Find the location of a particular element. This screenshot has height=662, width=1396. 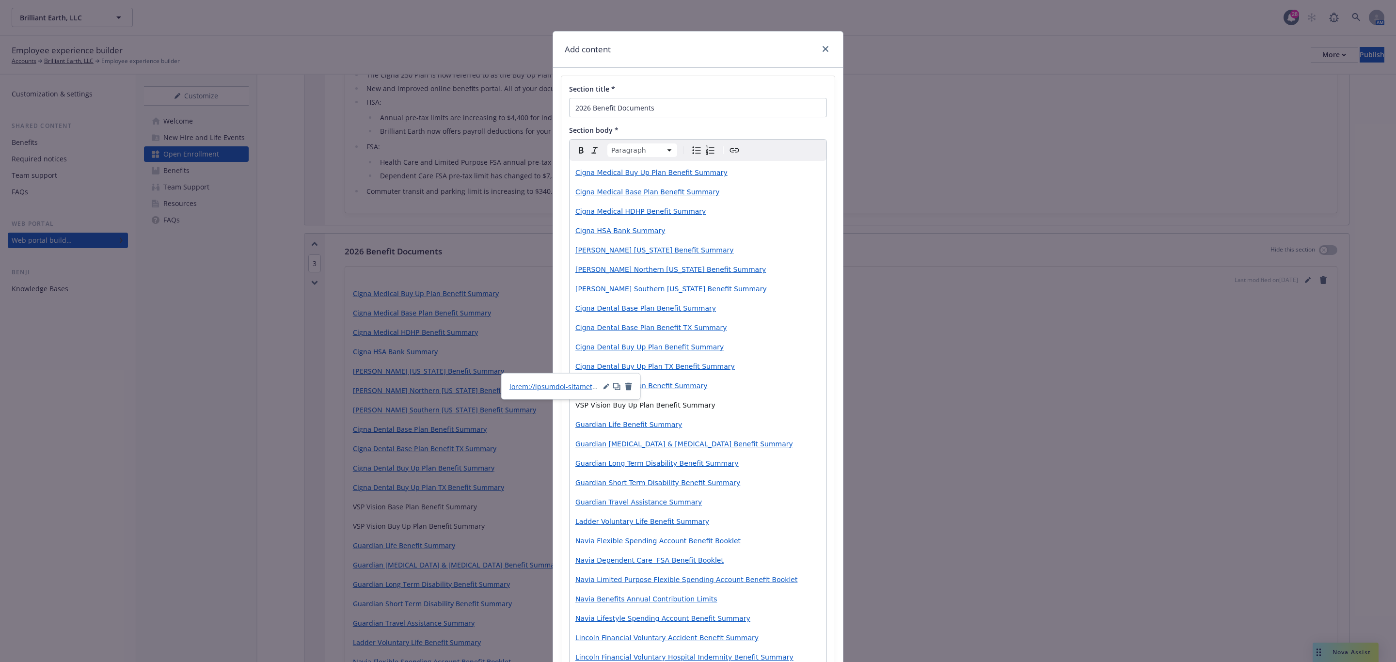

span: Cigna Dental Base Plan Benefit TX Summary is located at coordinates (651, 328).